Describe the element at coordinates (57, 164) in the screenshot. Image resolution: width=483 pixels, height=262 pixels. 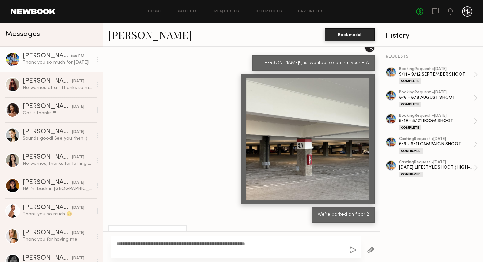
I see `div: No worries, thanks for letting me know <3` at that location.